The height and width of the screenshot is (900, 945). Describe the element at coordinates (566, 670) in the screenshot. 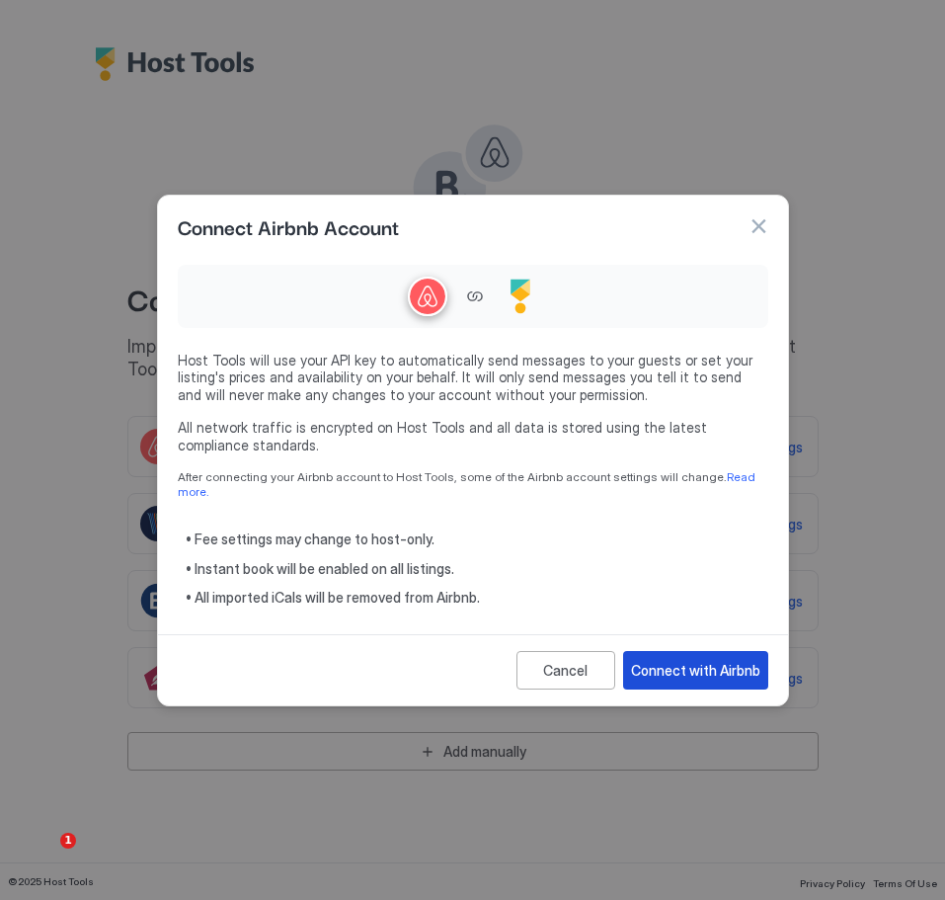

I see `button: Cancel` at that location.